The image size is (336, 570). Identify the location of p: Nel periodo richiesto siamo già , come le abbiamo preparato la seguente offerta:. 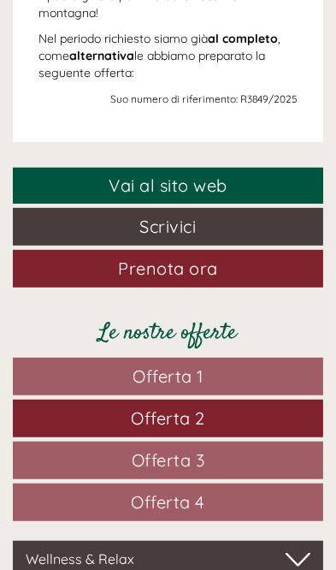
(168, 56).